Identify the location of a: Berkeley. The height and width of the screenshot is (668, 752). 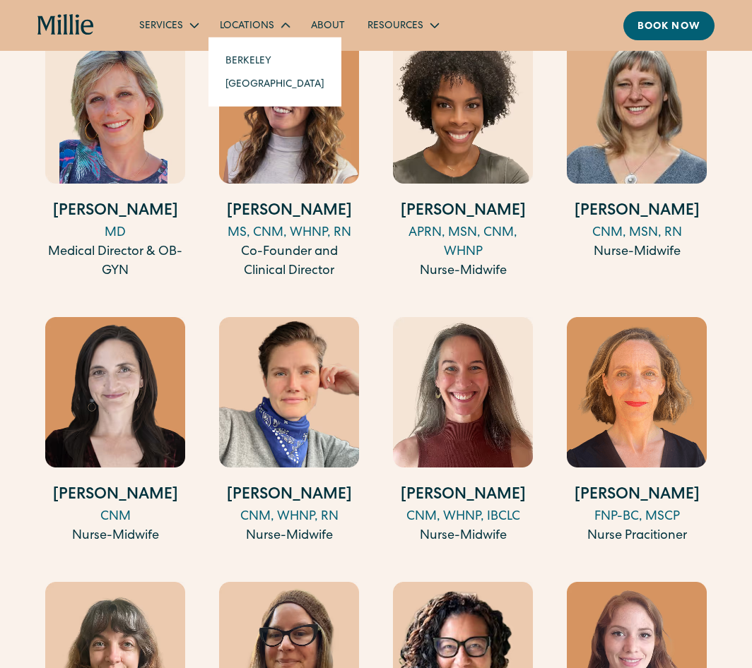
(275, 60).